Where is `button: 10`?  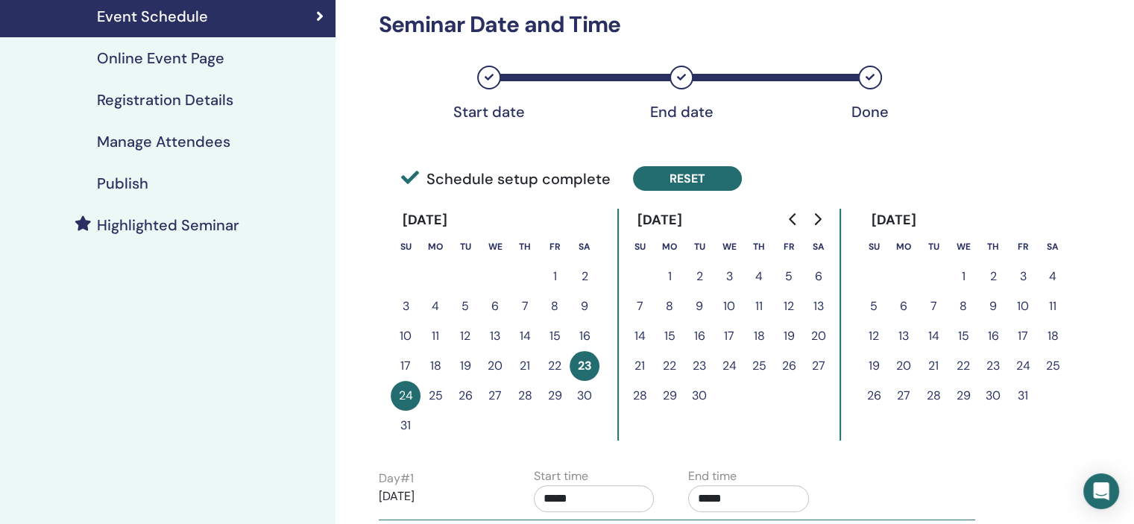 button: 10 is located at coordinates (729, 306).